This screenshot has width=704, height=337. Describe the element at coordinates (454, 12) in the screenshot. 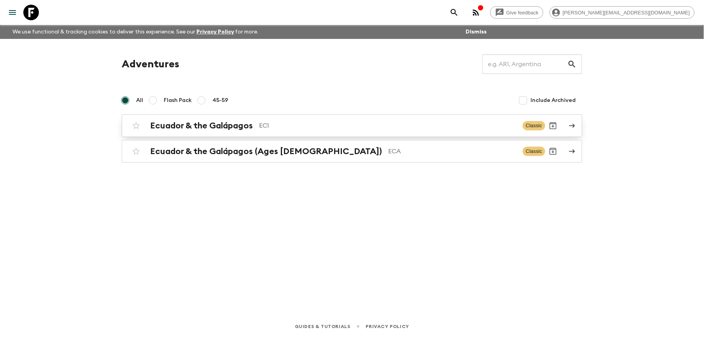

I see `button: search adventures` at that location.